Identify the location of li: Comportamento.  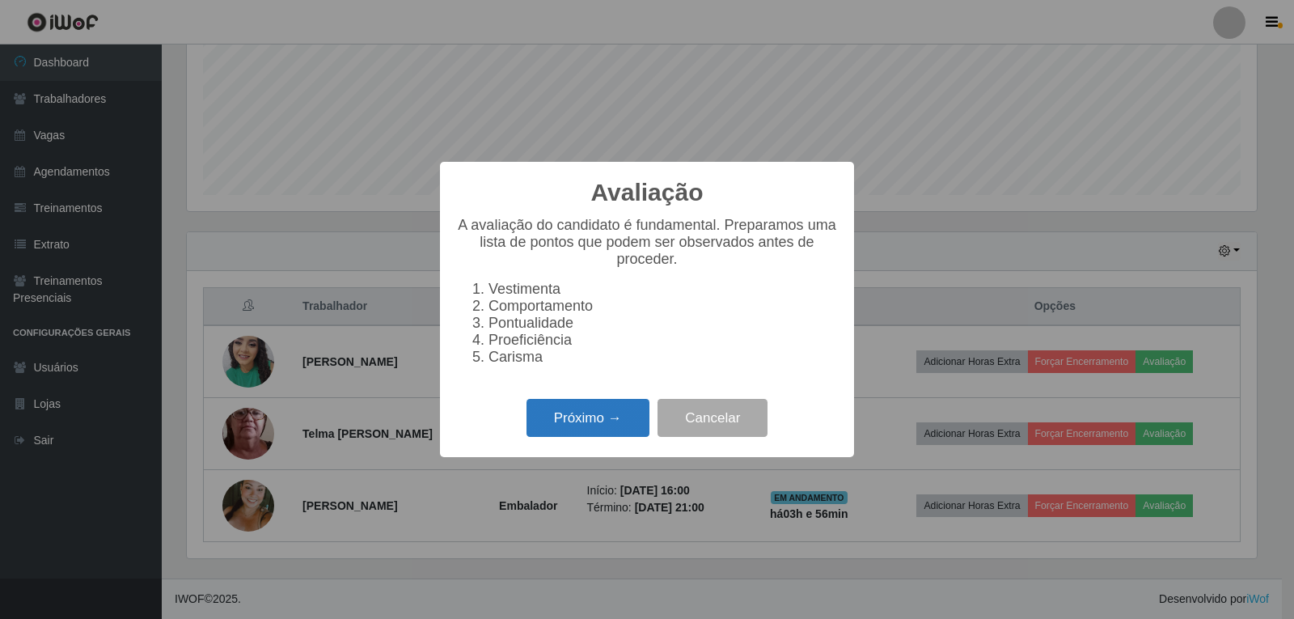
(663, 306).